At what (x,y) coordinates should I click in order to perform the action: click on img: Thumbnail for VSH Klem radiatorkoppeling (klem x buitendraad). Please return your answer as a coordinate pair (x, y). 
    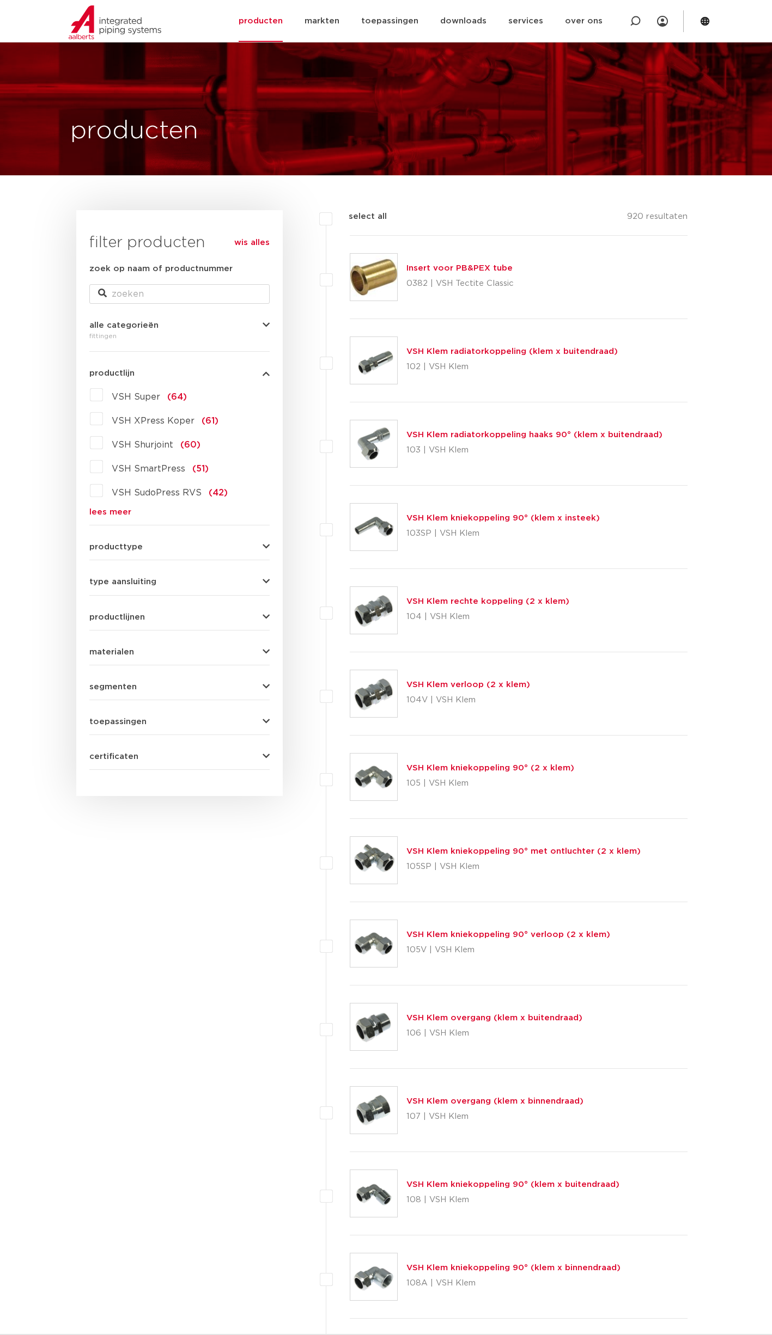
    Looking at the image, I should click on (374, 361).